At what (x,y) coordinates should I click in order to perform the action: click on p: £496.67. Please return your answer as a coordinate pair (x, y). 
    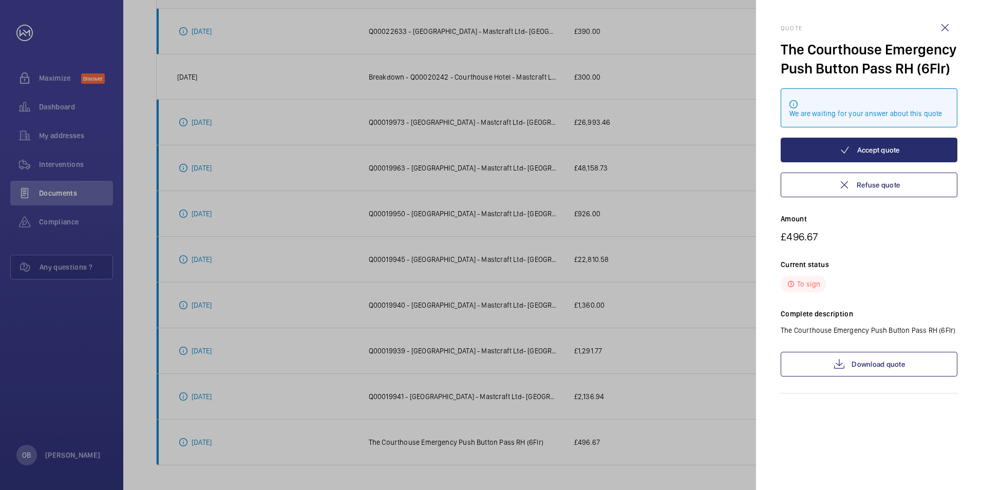
    Looking at the image, I should click on (869, 236).